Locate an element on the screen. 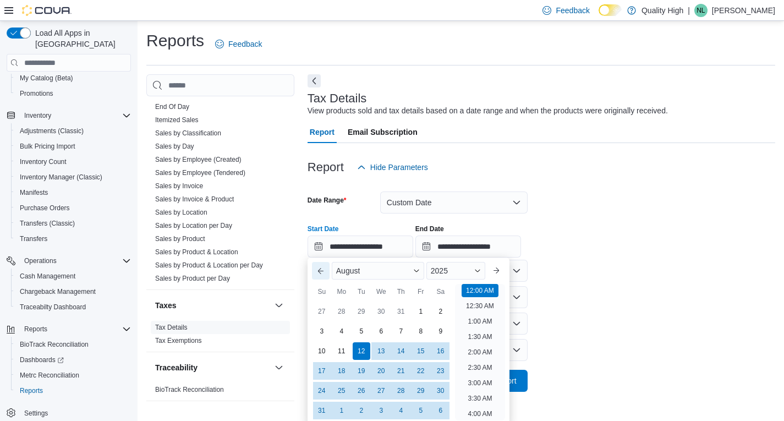 The image size is (784, 421). span: Sales by Classification is located at coordinates (188, 133).